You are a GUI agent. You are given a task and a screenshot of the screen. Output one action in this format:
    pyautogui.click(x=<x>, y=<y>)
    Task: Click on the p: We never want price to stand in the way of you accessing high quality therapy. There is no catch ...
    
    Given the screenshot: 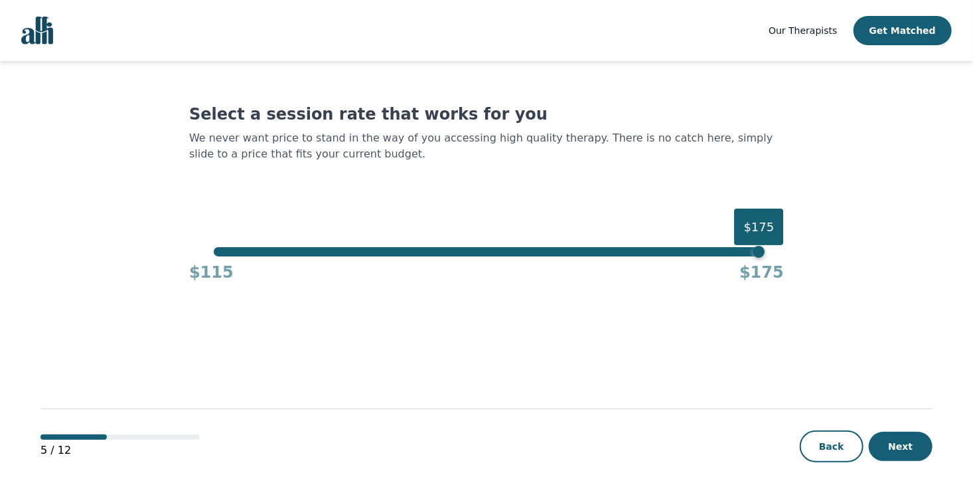 What is the action you would take?
    pyautogui.click(x=487, y=146)
    